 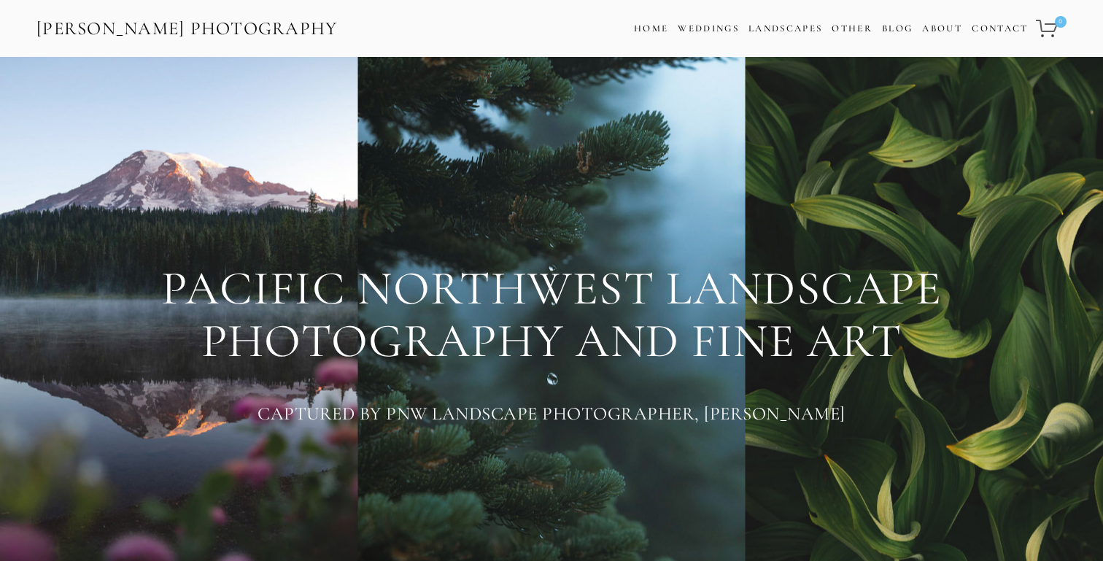 I want to click on a: Landscapes, so click(x=785, y=28).